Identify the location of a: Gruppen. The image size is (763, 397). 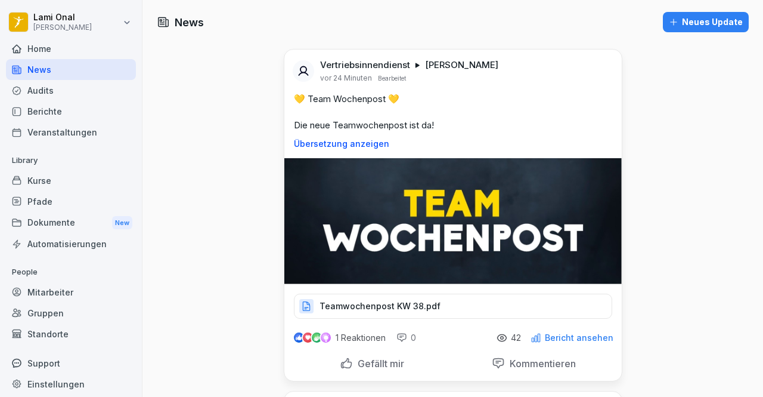
(71, 312).